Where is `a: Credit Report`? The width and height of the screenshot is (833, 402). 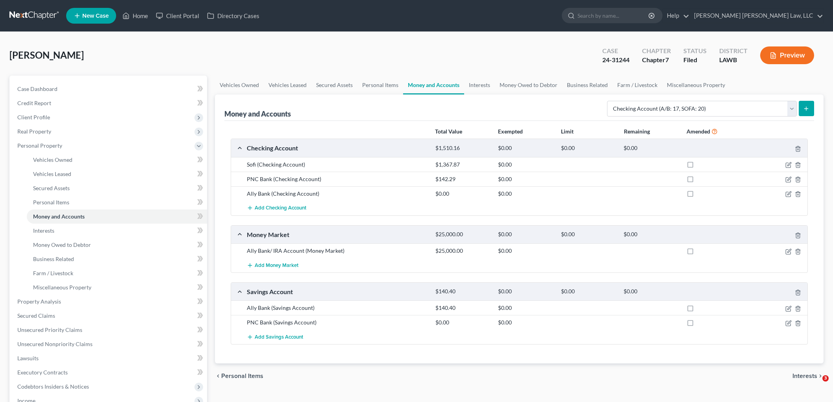
a: Credit Report is located at coordinates (109, 103).